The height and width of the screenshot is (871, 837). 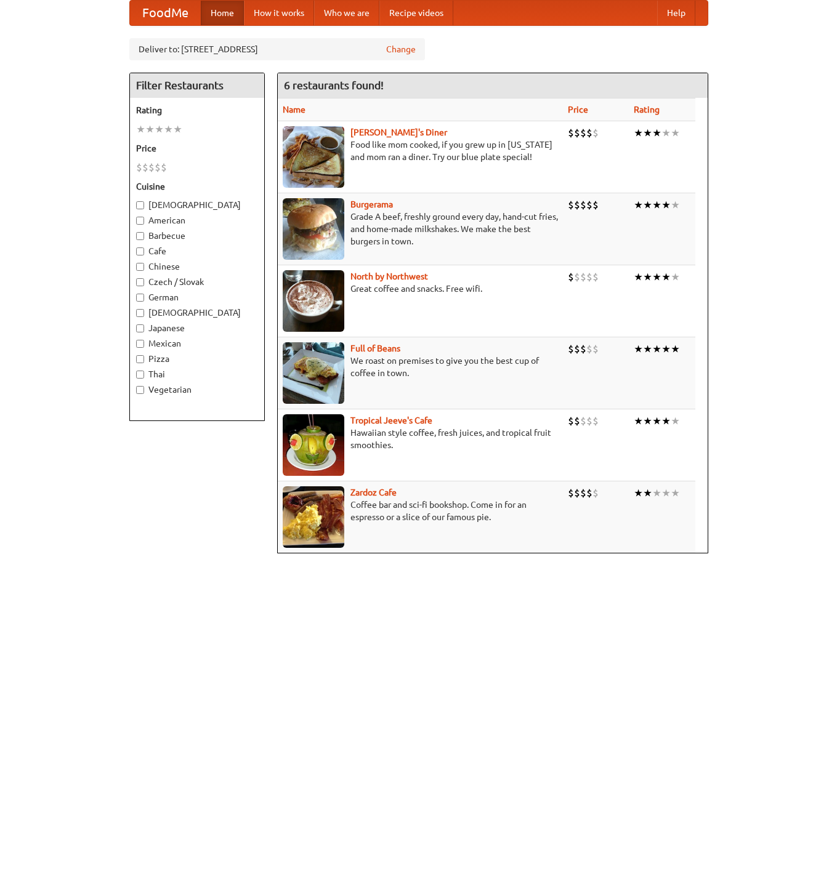 I want to click on input: Chinese, so click(x=140, y=267).